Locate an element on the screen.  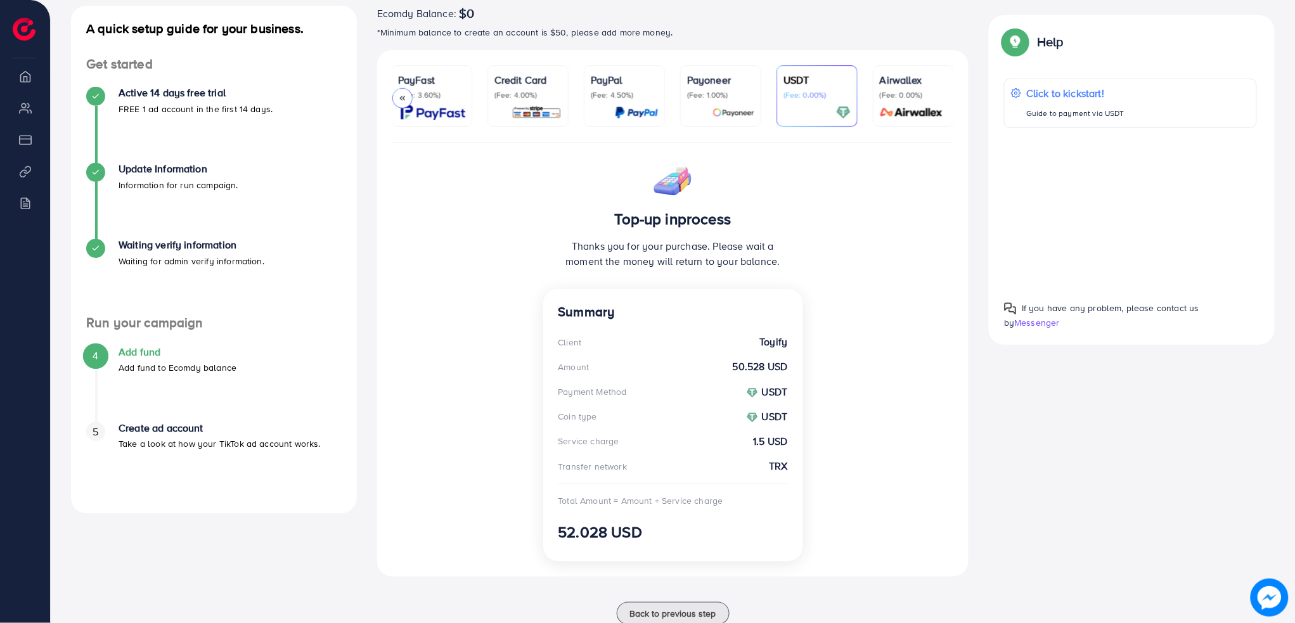
p: *Minimum balance to create an account is $50, please add more money. is located at coordinates (673, 32).